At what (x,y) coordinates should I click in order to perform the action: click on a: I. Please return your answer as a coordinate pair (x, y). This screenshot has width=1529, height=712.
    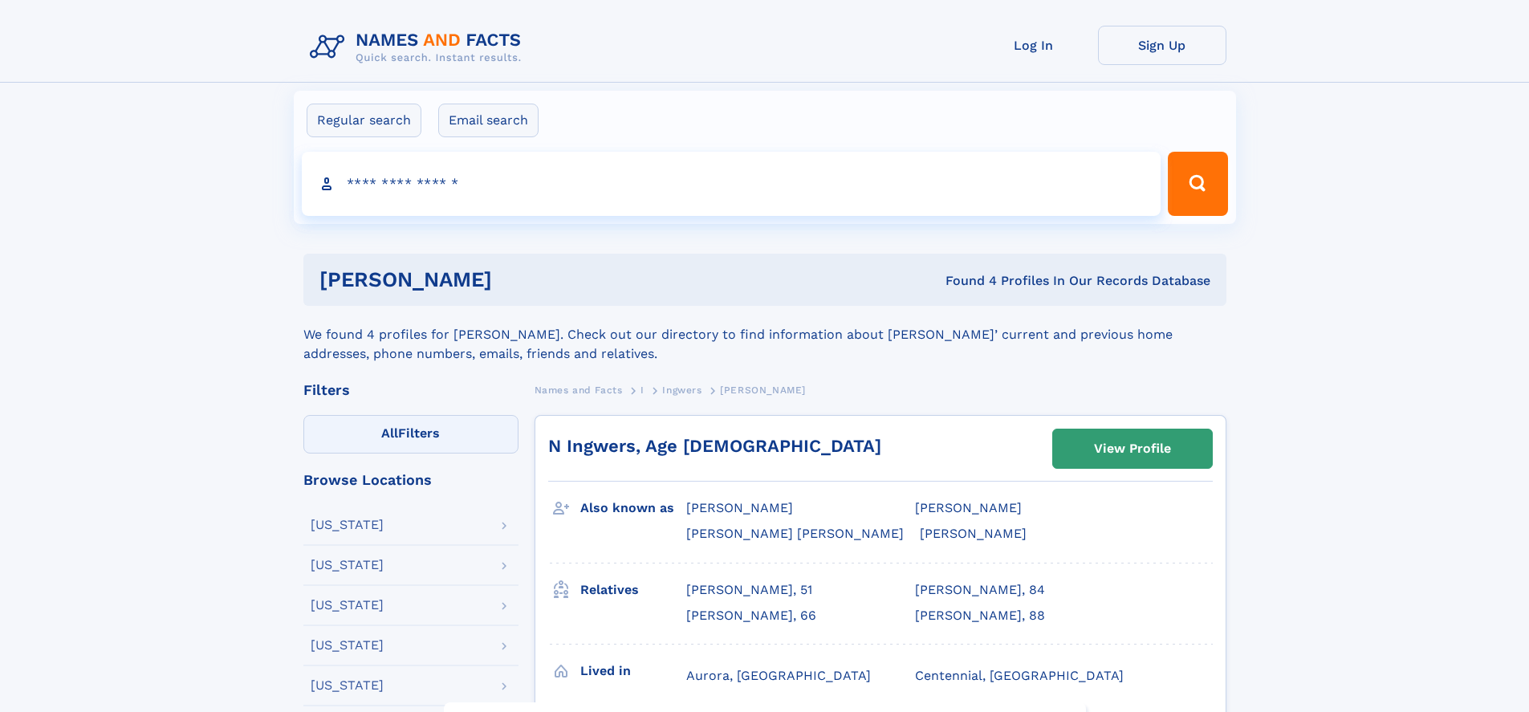
    Looking at the image, I should click on (642, 389).